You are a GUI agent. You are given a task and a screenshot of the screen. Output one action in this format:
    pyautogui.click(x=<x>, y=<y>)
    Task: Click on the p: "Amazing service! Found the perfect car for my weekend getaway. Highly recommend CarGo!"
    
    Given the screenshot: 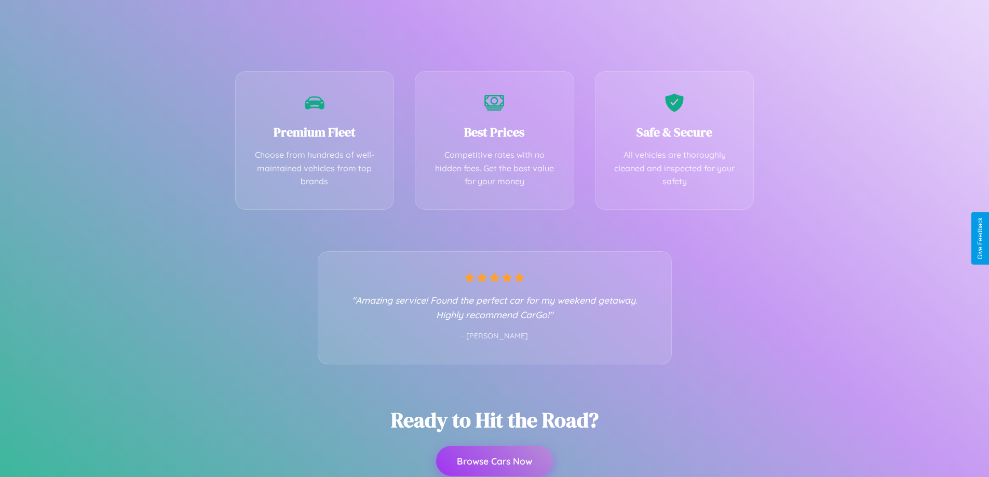 What is the action you would take?
    pyautogui.click(x=495, y=307)
    